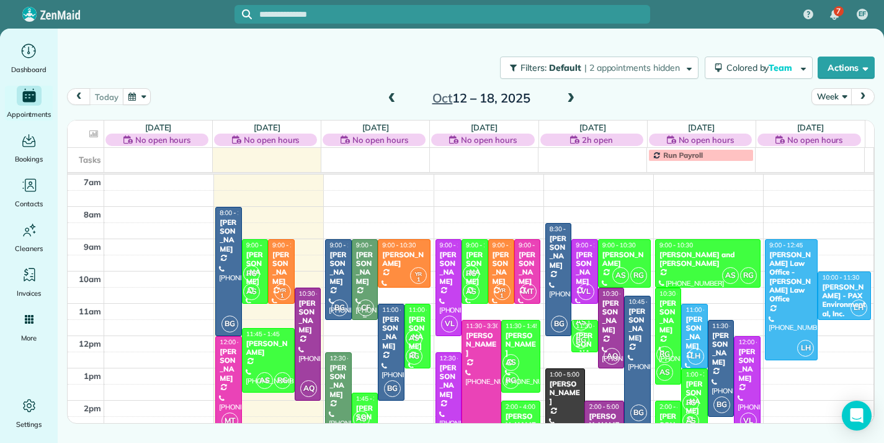 This screenshot has width=884, height=443. Describe the element at coordinates (528, 291) in the screenshot. I see `span: MT` at that location.